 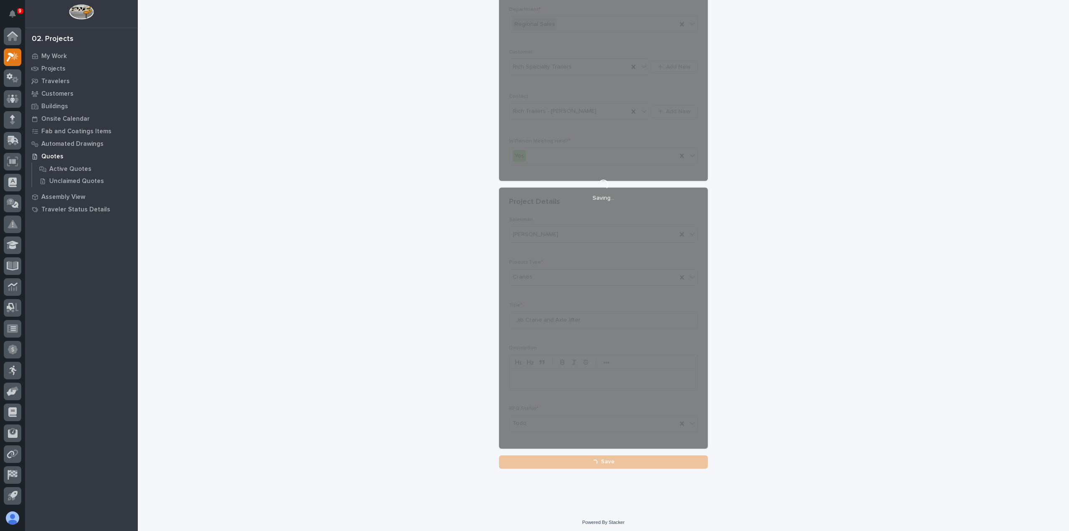 What do you see at coordinates (70, 169) in the screenshot?
I see `p: Active Quotes` at bounding box center [70, 169].